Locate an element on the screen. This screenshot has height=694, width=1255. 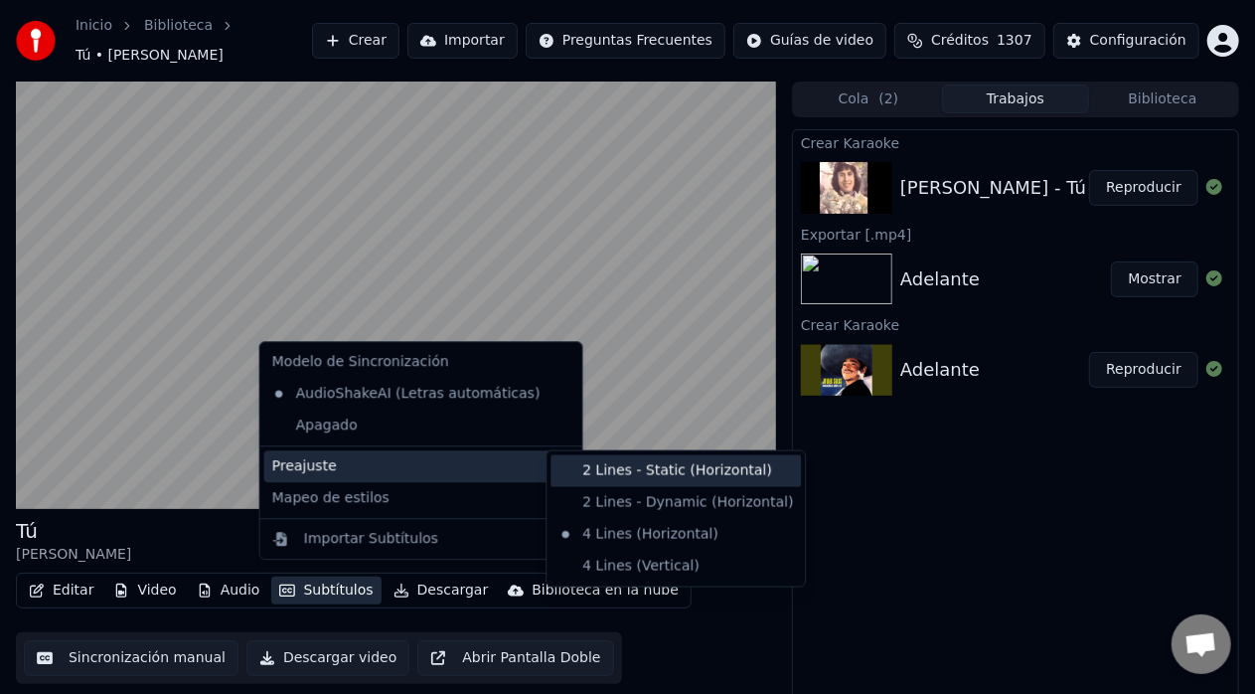
span: 1307 is located at coordinates (1015, 41).